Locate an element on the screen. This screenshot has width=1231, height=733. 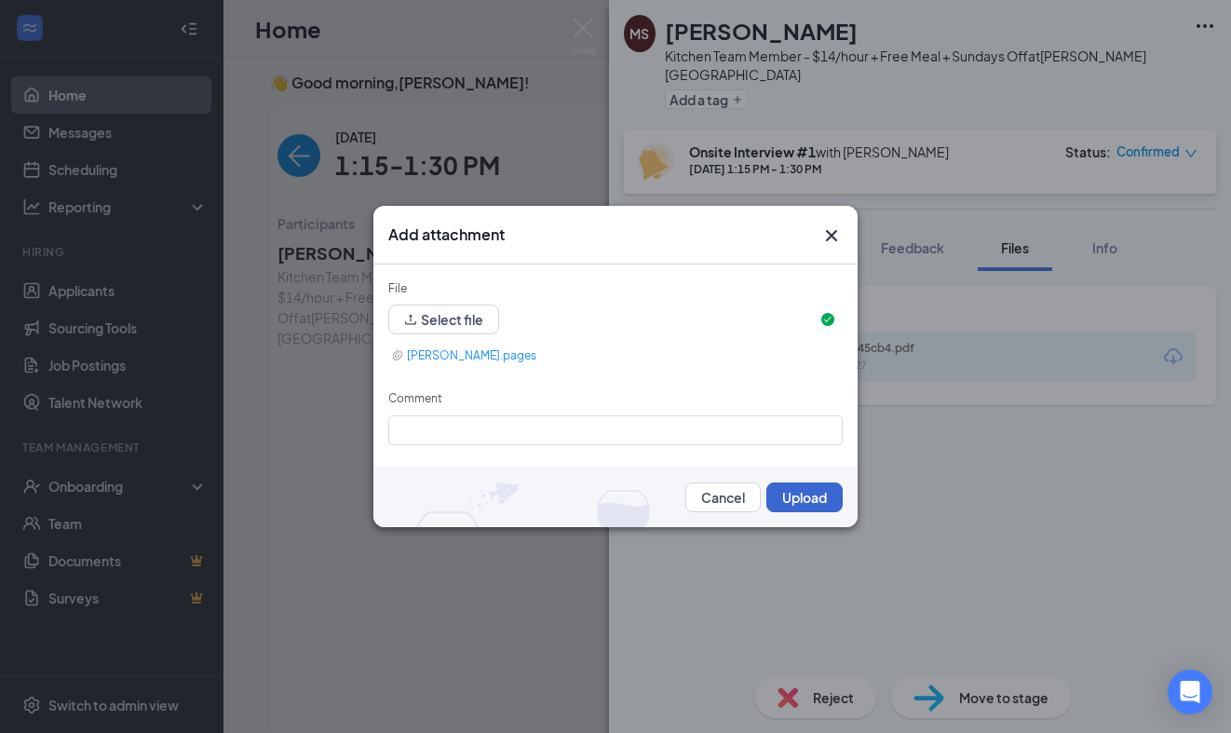
span: upload is located at coordinates (411, 320).